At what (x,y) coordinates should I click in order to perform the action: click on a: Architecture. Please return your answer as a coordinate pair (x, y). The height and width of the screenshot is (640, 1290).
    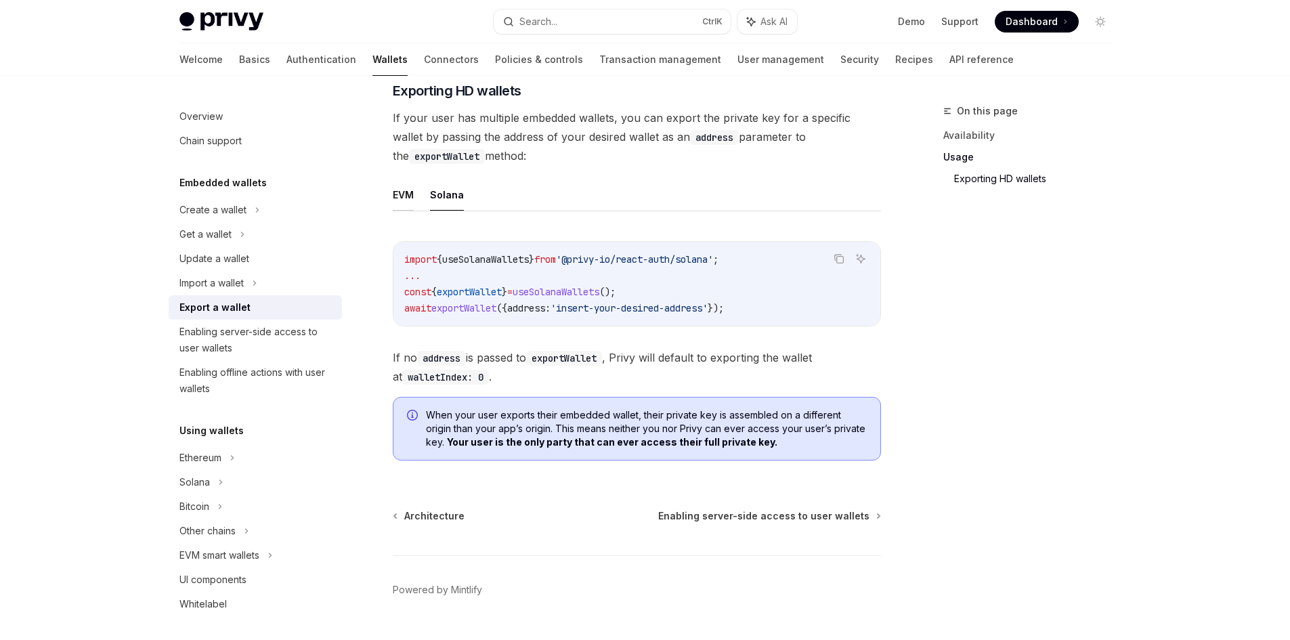
    Looking at the image, I should click on (429, 516).